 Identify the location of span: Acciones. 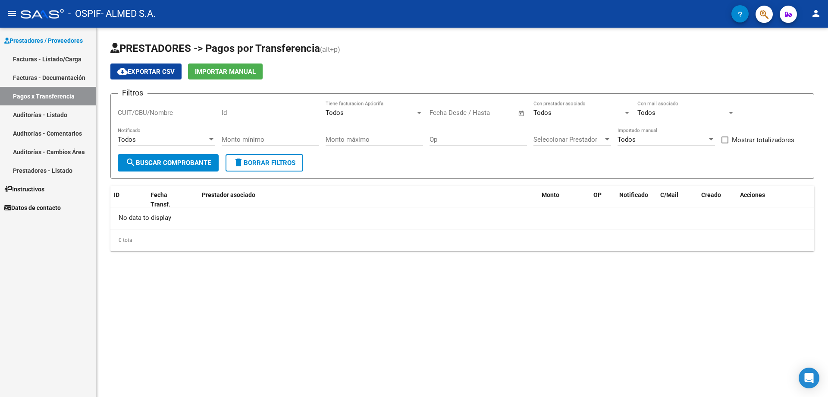
(753, 195).